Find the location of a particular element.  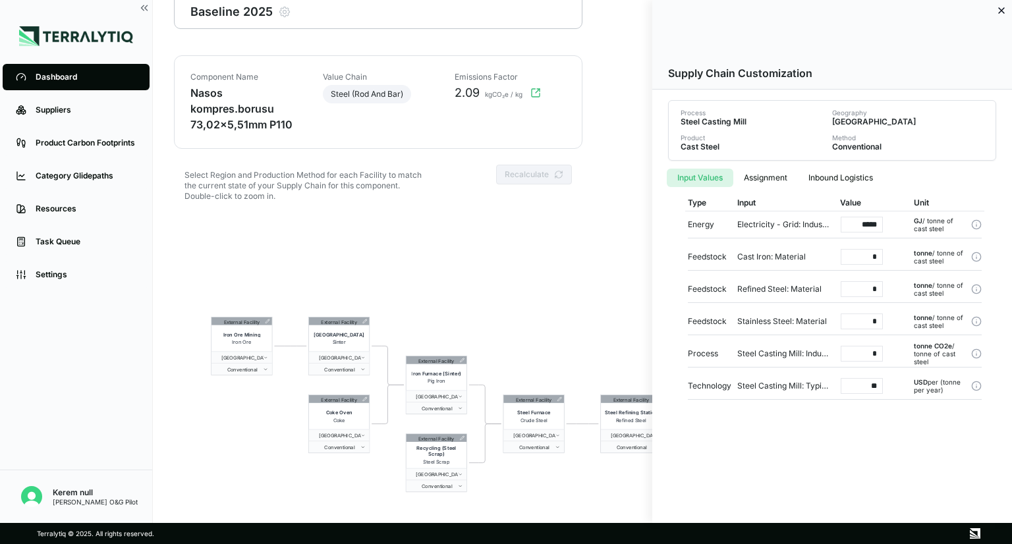

div: Refined Steel: Material is located at coordinates (784, 289).